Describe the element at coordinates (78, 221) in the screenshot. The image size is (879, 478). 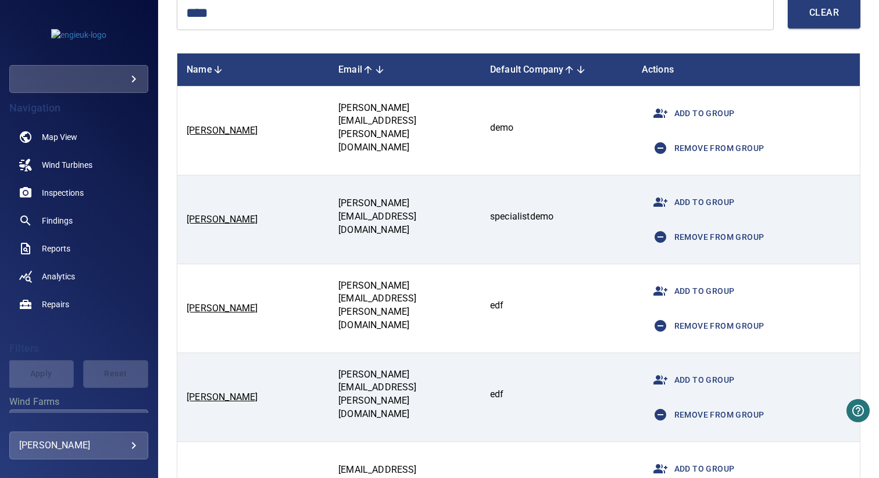
I see `a: findings noActive` at that location.